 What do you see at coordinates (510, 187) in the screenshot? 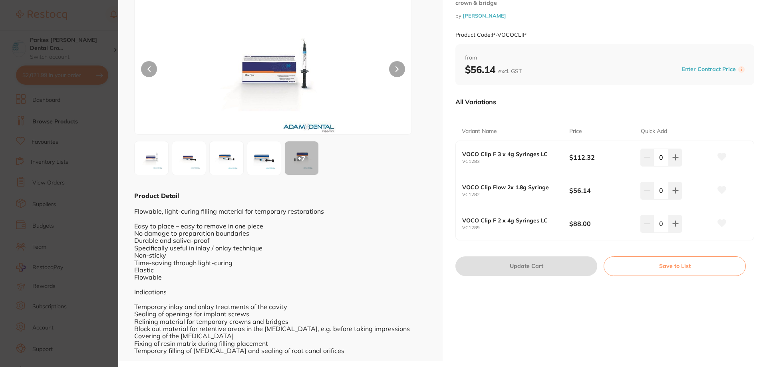
I see `b: VOCO Clip Flow 2x 1.8g Syringe` at bounding box center [510, 187].